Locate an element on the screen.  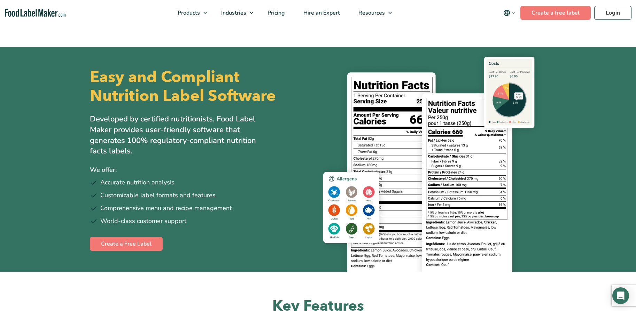
span: Hire an Expert is located at coordinates (321, 13).